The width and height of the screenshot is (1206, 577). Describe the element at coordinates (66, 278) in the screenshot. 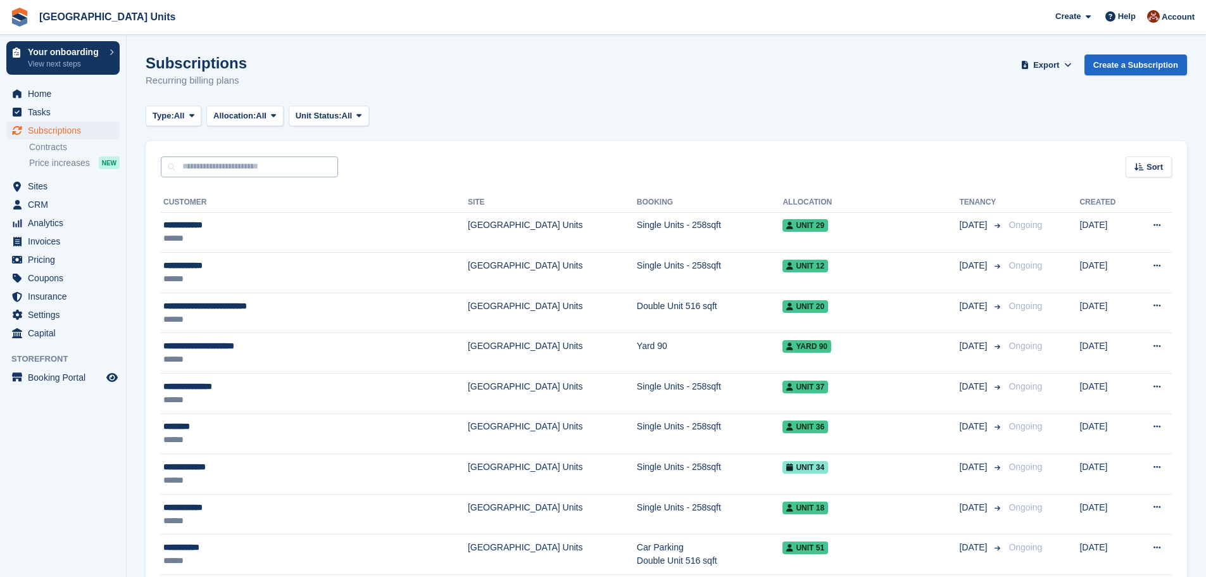

I see `span: Coupons` at that location.